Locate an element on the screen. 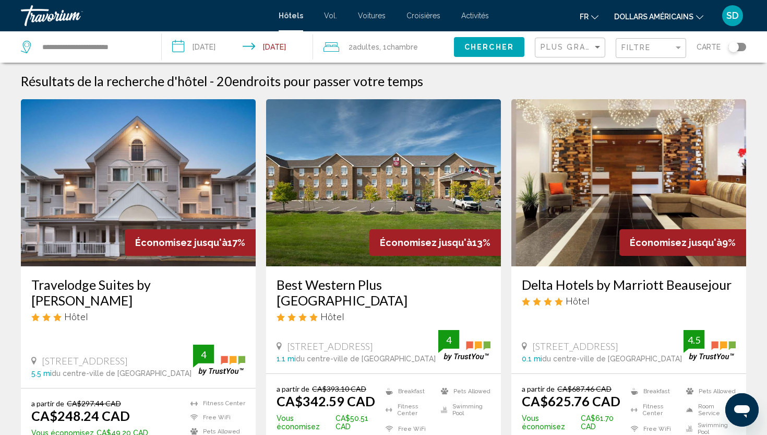 The image size is (767, 435). div: 9% is located at coordinates (683, 242).